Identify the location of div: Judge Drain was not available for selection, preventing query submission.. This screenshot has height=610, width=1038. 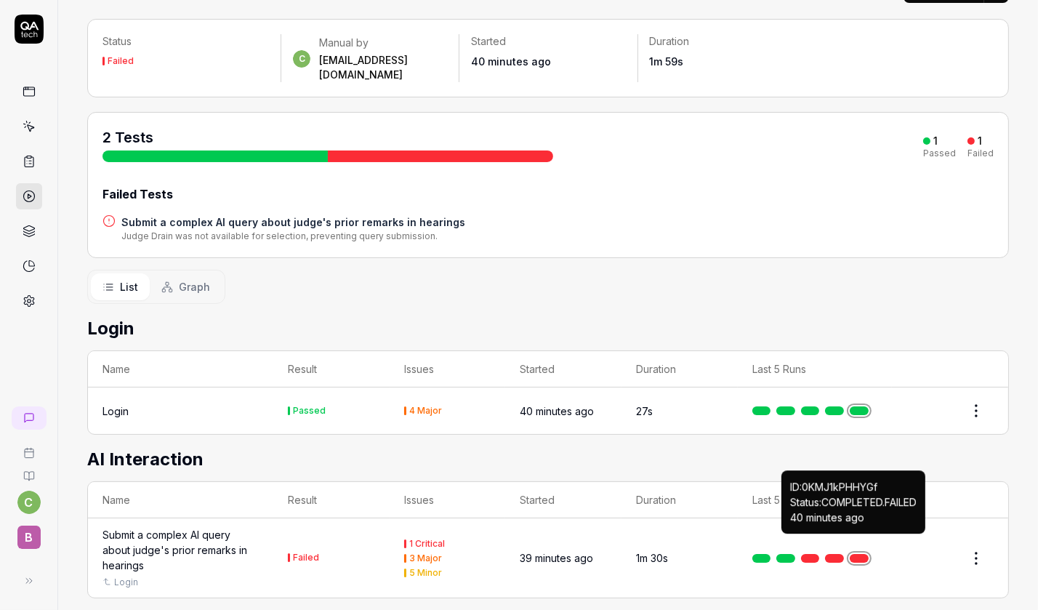
(293, 236).